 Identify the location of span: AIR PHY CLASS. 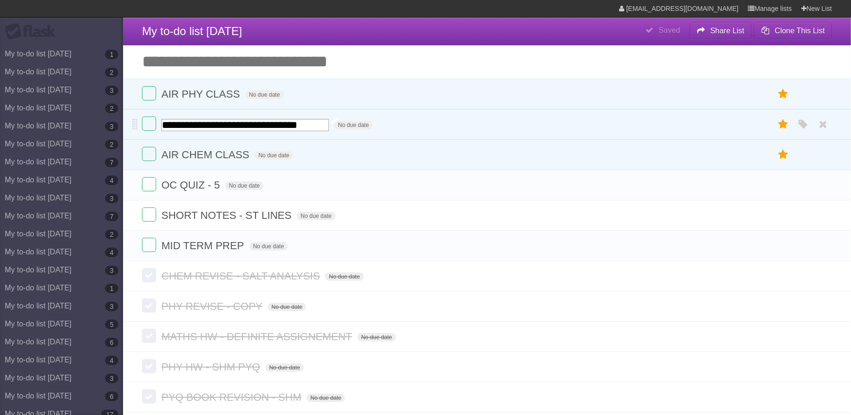
(202, 94).